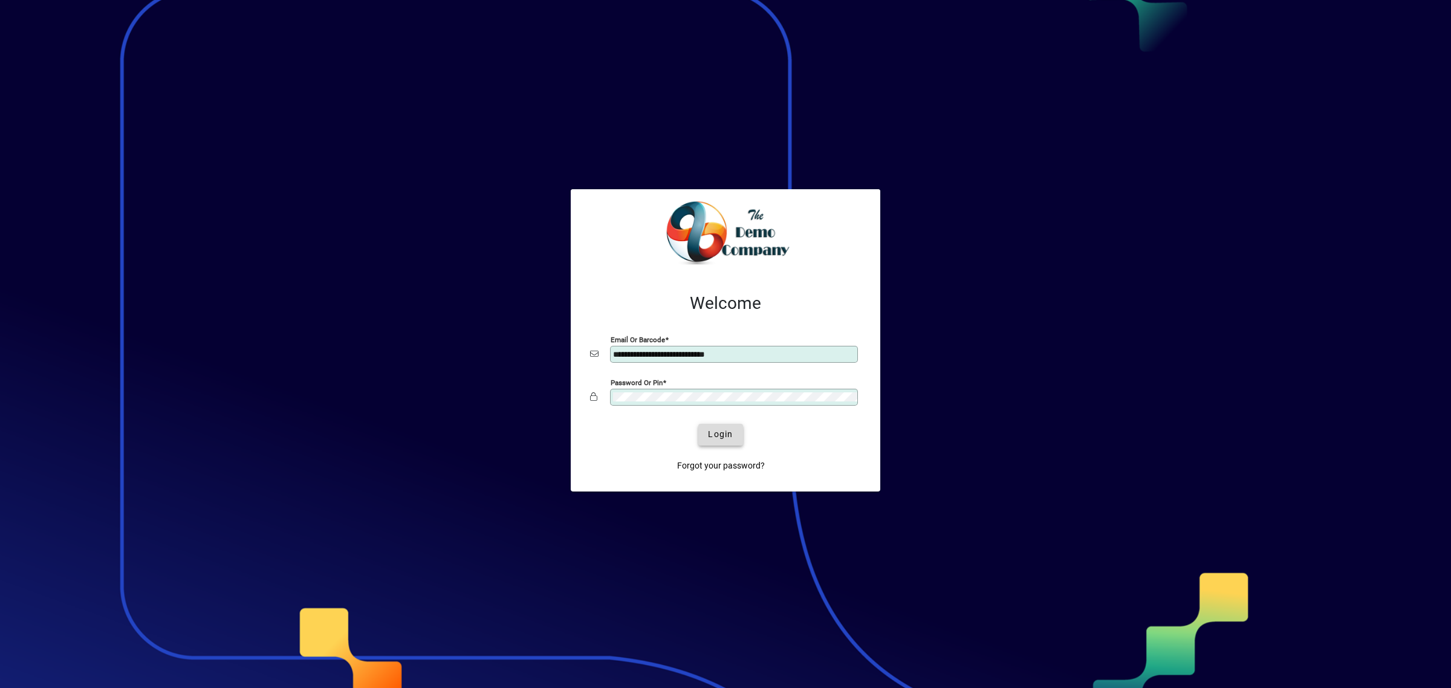  I want to click on mat-label: Password or Pin, so click(637, 382).